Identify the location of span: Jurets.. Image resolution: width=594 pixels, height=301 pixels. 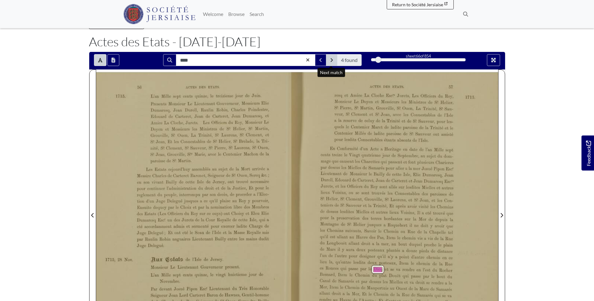
(191, 122).